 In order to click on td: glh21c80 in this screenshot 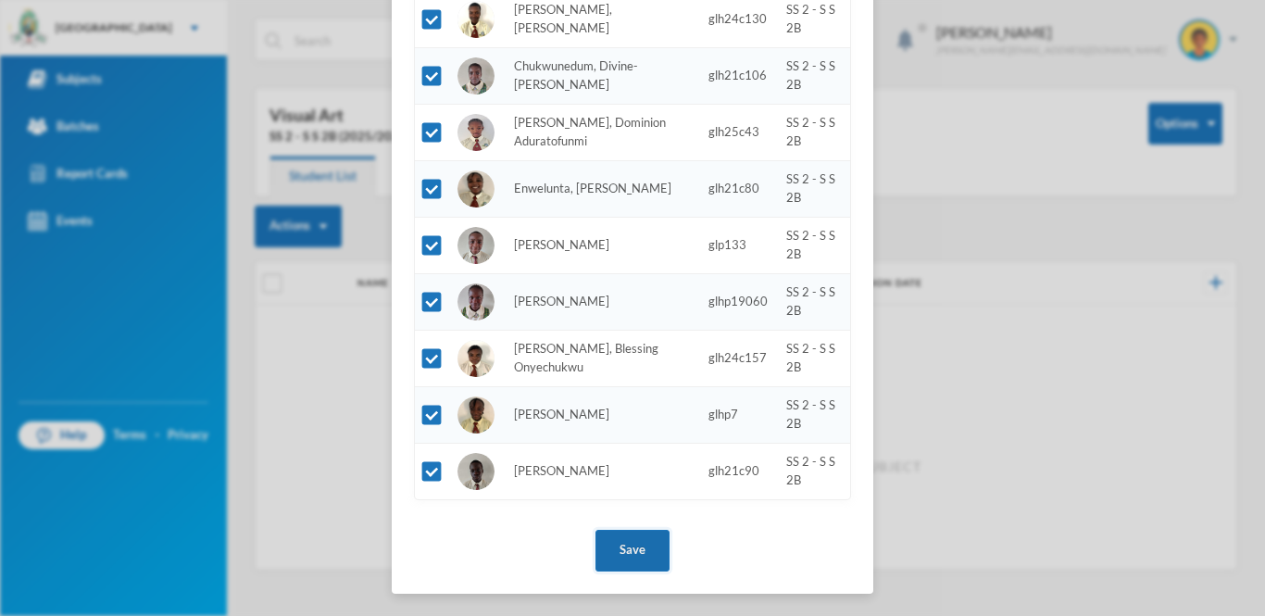, I will do `click(738, 188)`.